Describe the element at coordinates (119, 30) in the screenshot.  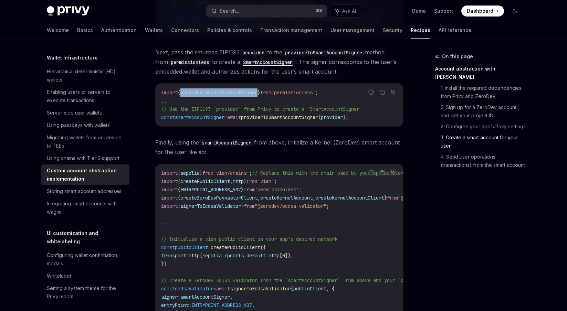
I see `a: Authentication` at that location.